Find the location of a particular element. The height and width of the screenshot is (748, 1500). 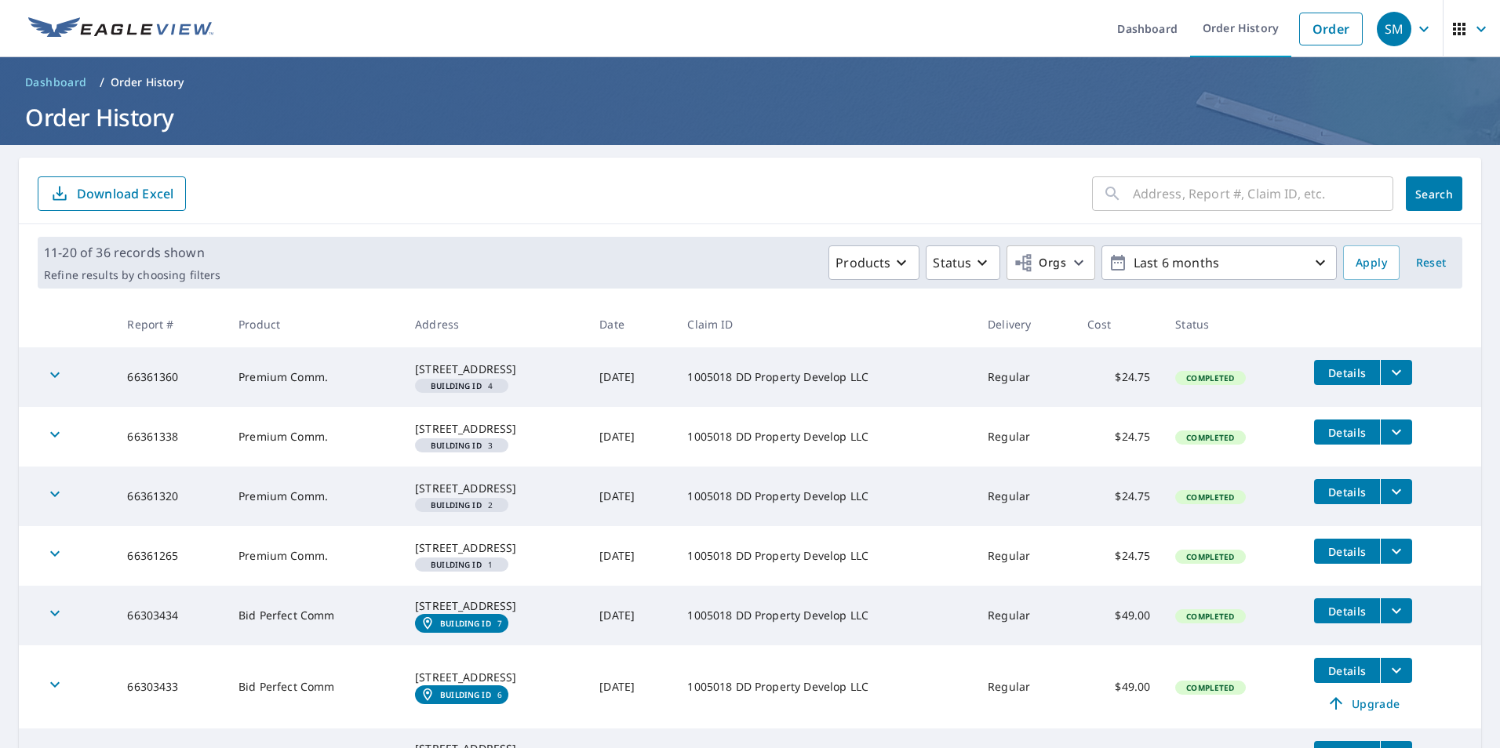

img: EV Logo is located at coordinates (121, 29).